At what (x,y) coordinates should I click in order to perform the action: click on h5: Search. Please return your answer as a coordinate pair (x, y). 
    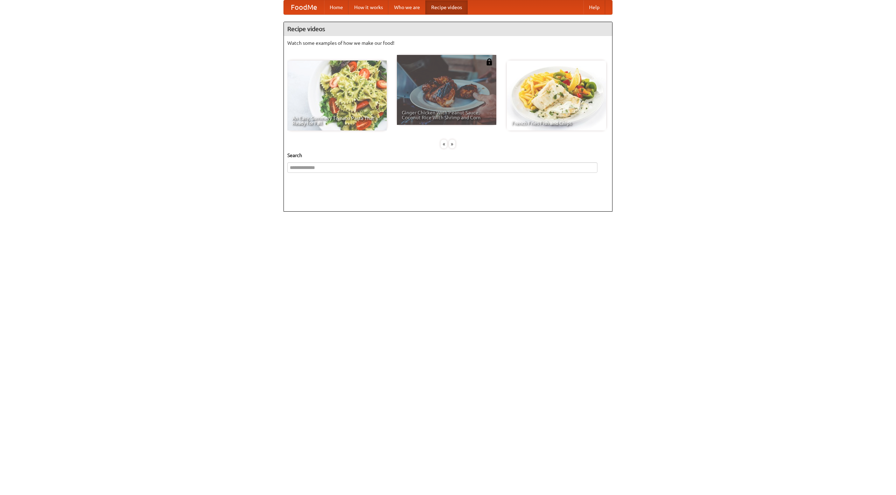
    Looking at the image, I should click on (448, 155).